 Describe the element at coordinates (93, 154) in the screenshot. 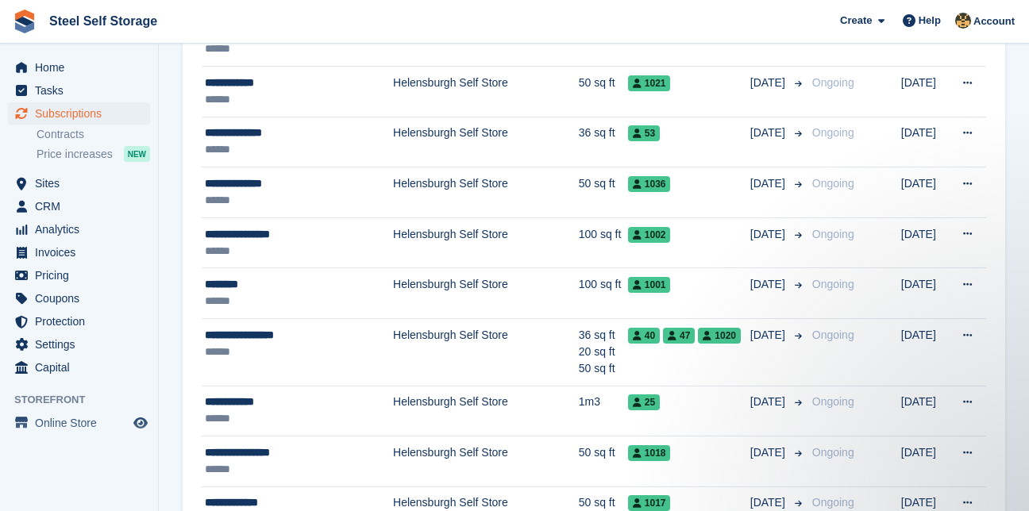

I see `a: Price increases NEW` at that location.